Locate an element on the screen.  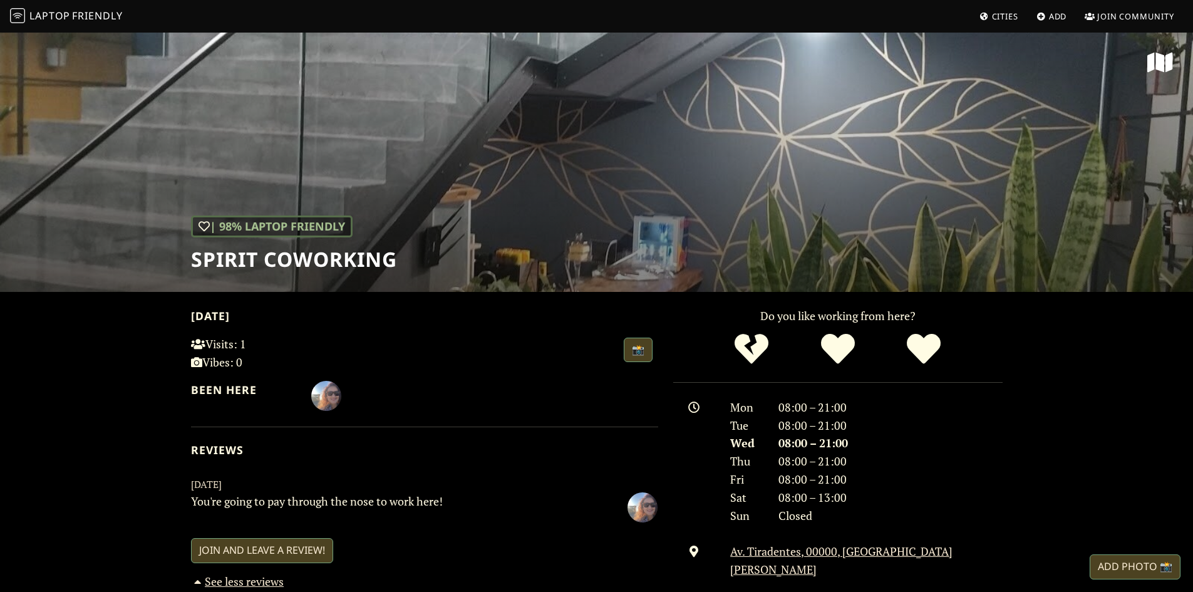
span: Join Community is located at coordinates (1136, 16).